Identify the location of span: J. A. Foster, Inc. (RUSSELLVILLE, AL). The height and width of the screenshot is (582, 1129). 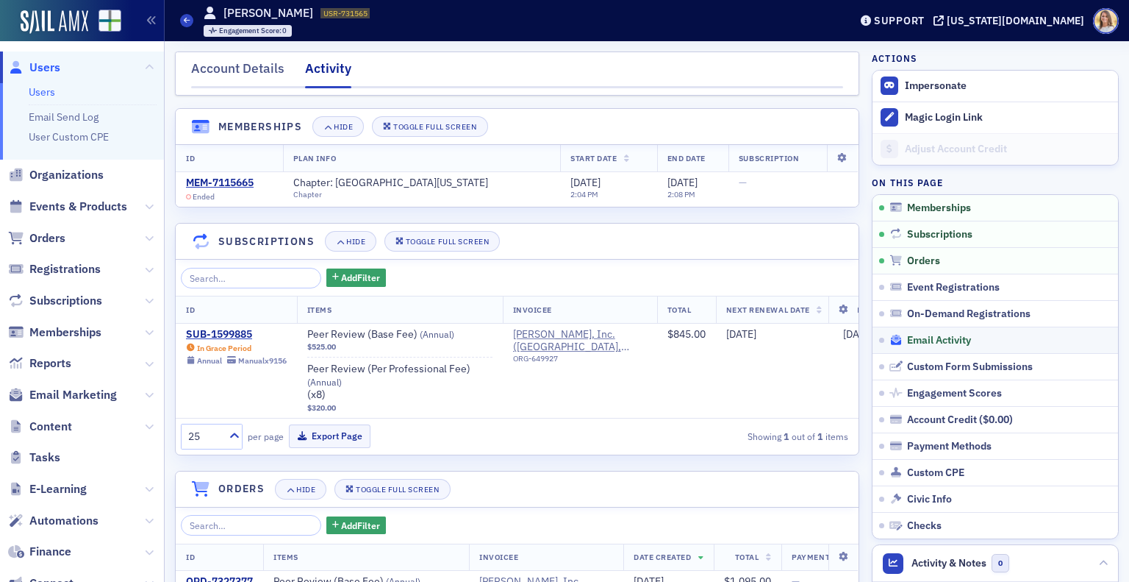
(580, 348).